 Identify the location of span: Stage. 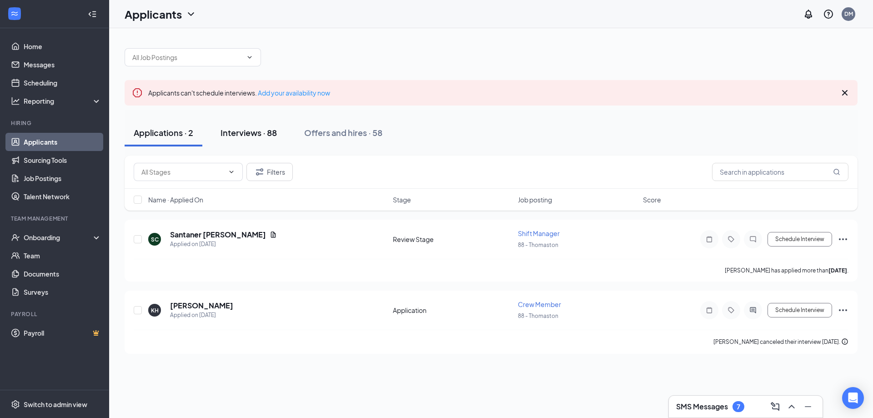
(402, 200).